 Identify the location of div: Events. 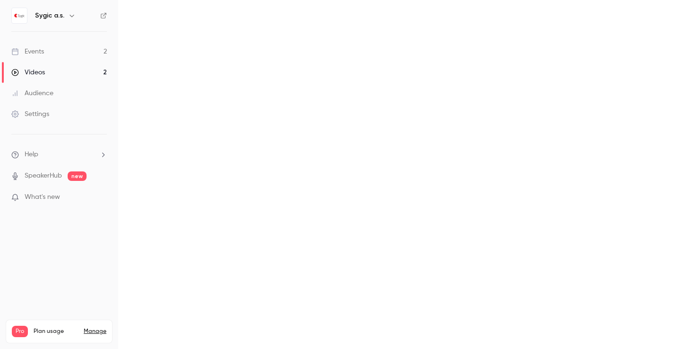
(27, 52).